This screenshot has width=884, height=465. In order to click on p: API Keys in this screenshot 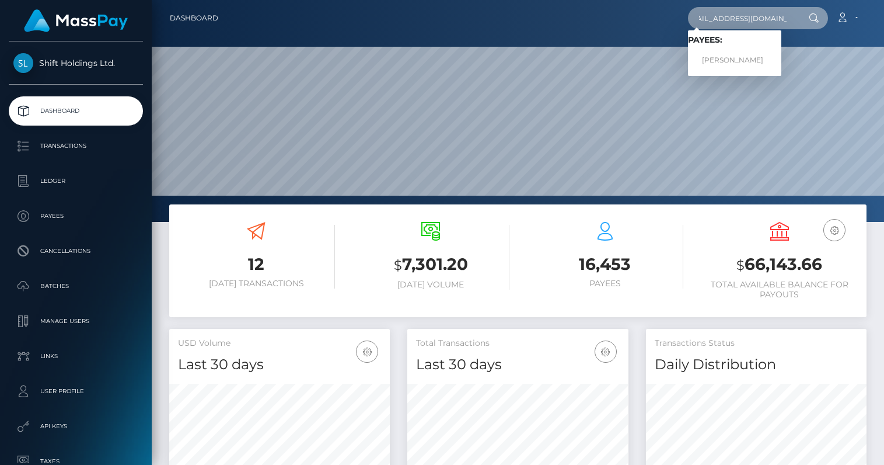, I will do `click(76, 426)`.